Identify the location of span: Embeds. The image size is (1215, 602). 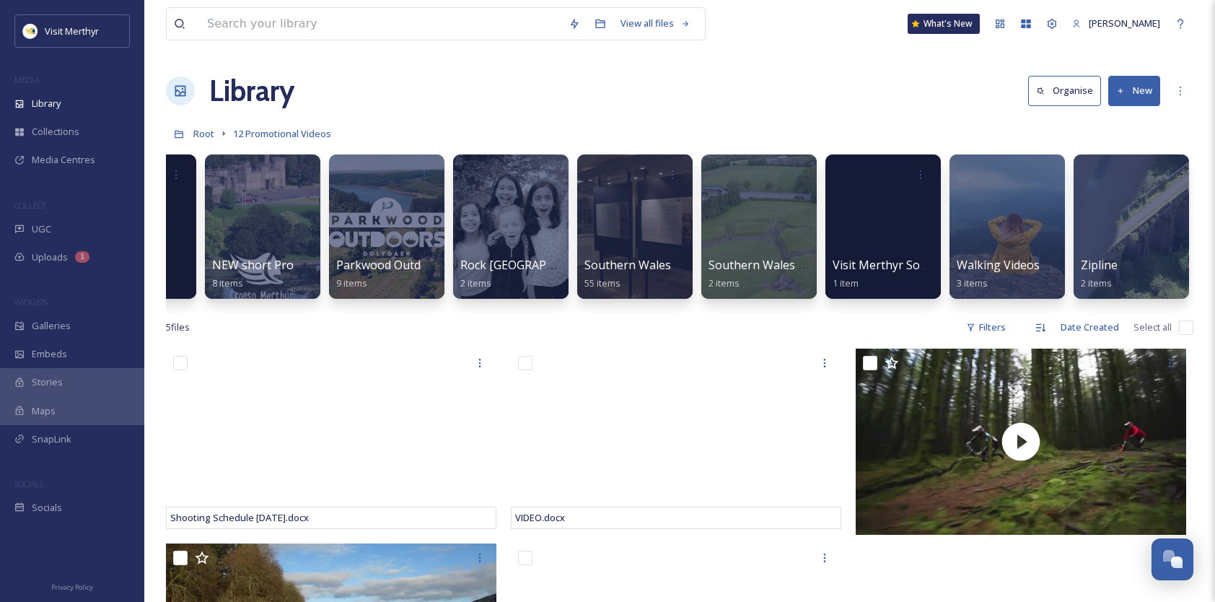
(49, 354).